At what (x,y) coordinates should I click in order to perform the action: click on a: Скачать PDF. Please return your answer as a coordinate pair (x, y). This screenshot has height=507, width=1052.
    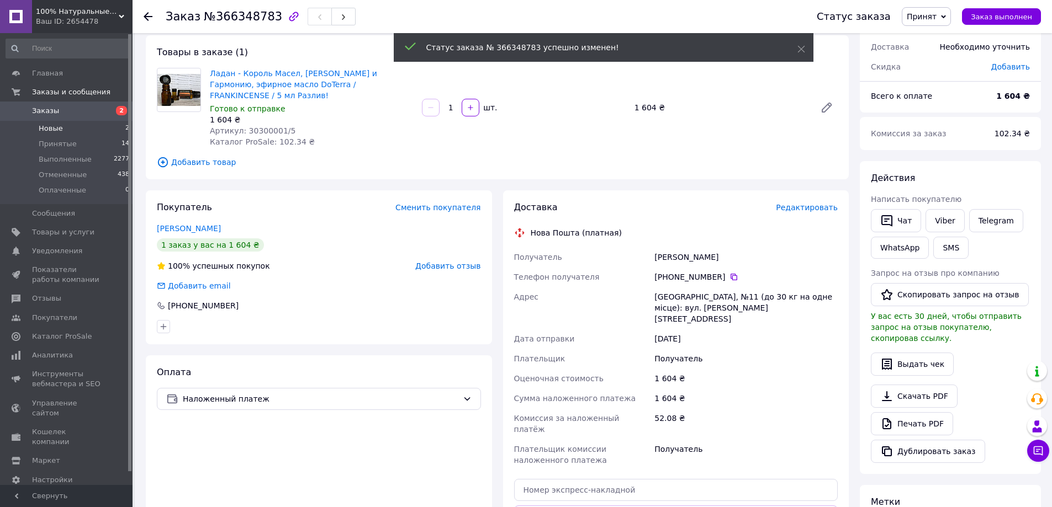
    Looking at the image, I should click on (914, 396).